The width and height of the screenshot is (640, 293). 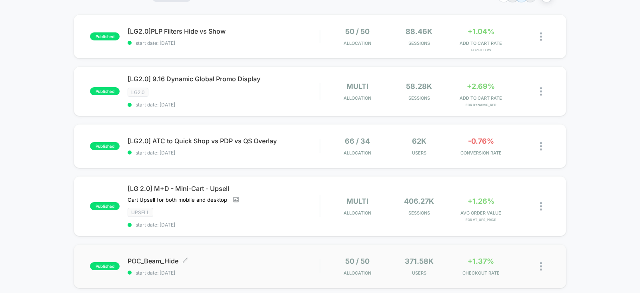 I want to click on span: Upsell, so click(x=140, y=212).